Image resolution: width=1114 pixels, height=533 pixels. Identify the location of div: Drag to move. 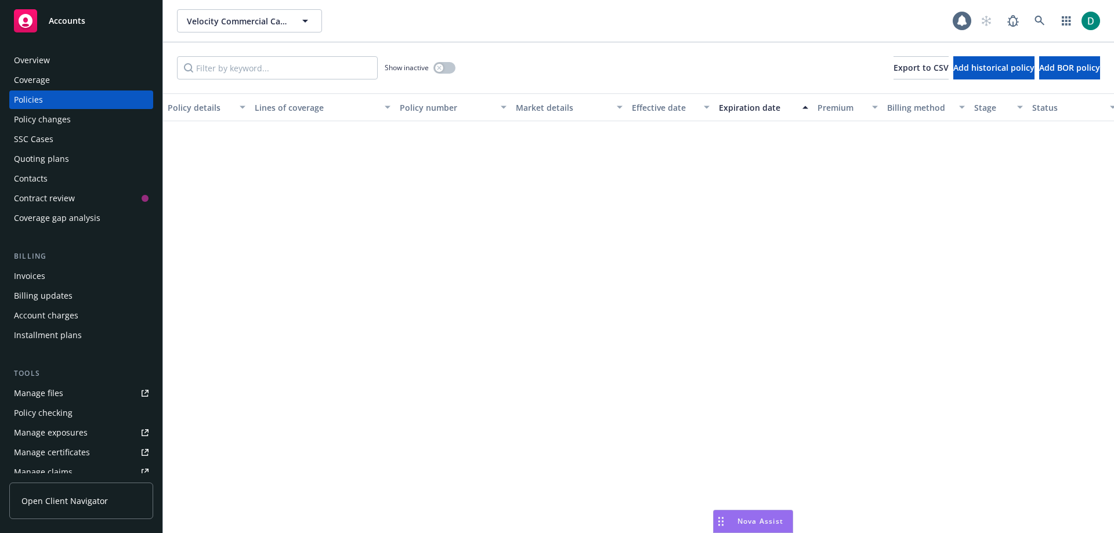
(721, 522).